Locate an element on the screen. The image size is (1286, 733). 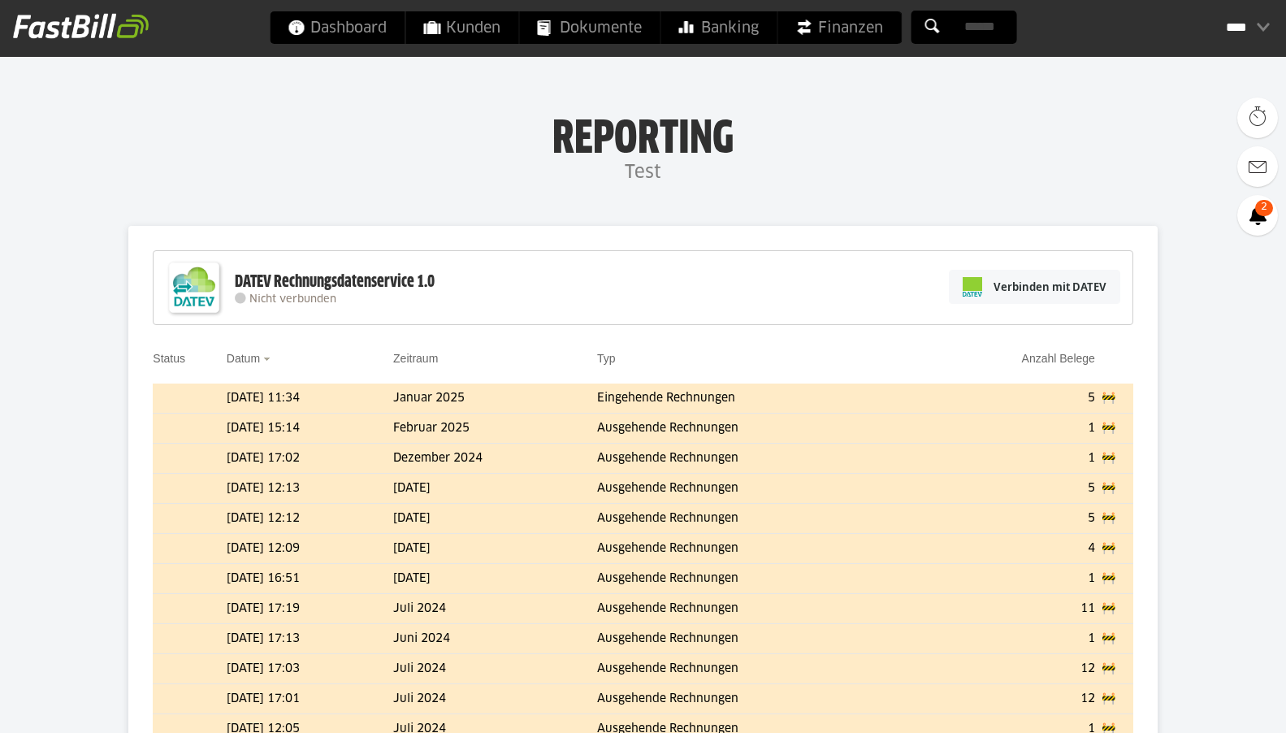
a: Dokumente is located at coordinates (589, 28).